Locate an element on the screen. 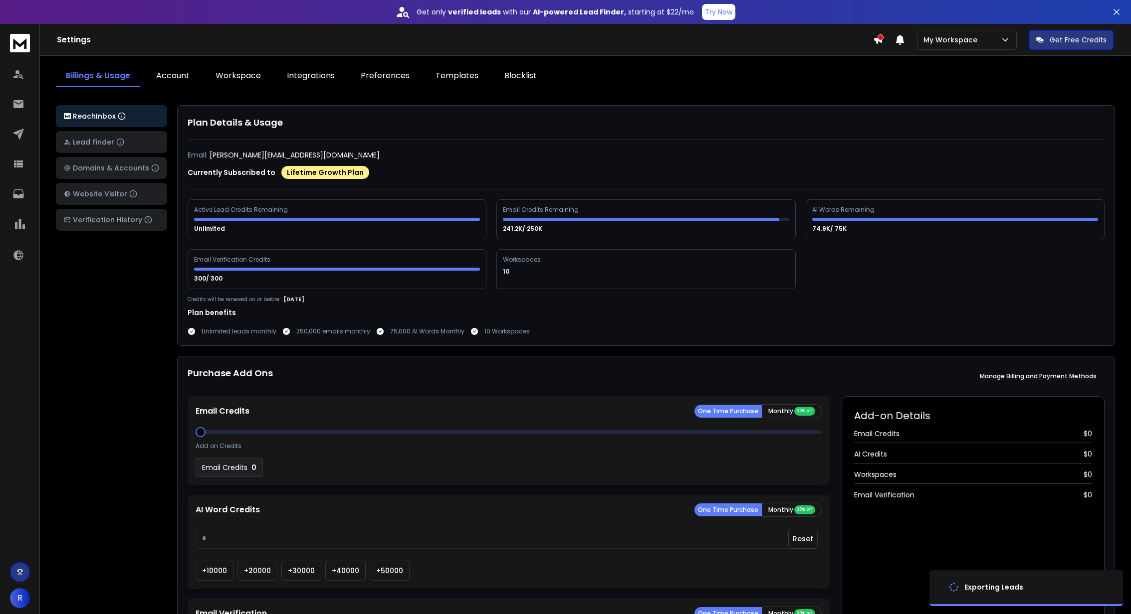  button: Try Now is located at coordinates (718, 12).